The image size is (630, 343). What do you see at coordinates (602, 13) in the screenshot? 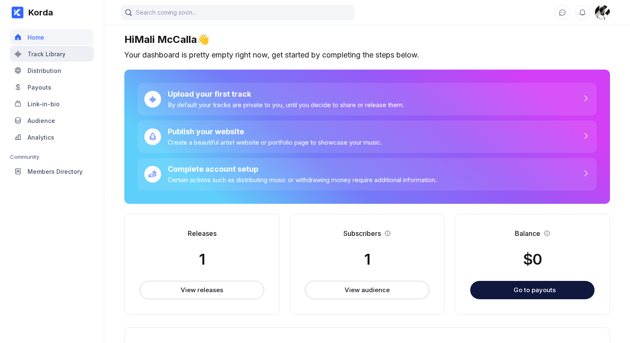
I see `img: 160x160` at bounding box center [602, 13].